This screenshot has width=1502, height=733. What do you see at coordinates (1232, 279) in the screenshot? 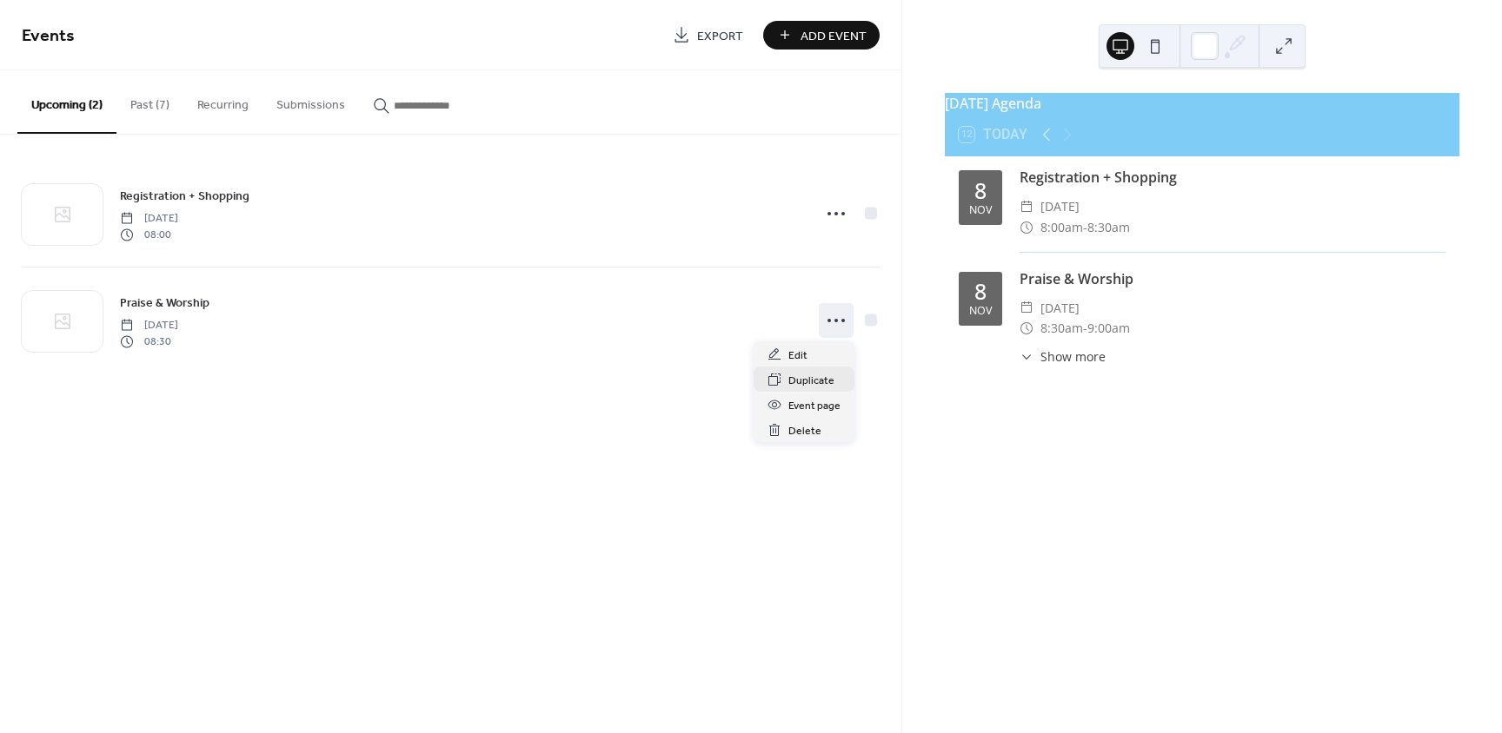
I see `div: Praise & Worship` at bounding box center [1232, 279].